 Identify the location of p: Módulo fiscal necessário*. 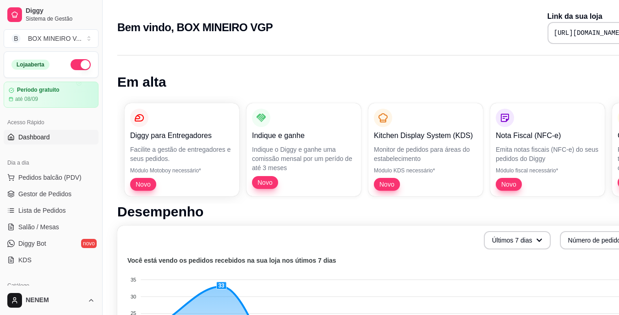
(548, 170).